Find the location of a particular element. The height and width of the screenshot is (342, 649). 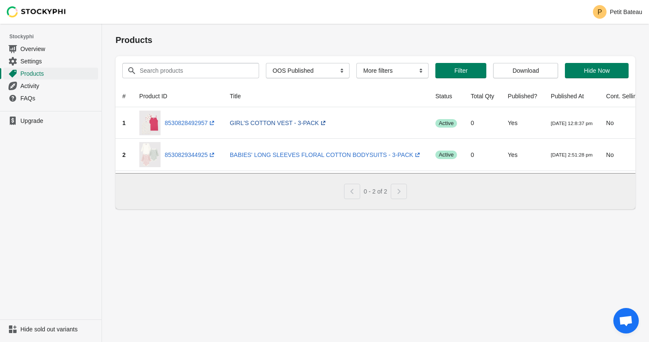

th: Total Qty is located at coordinates (482, 96).